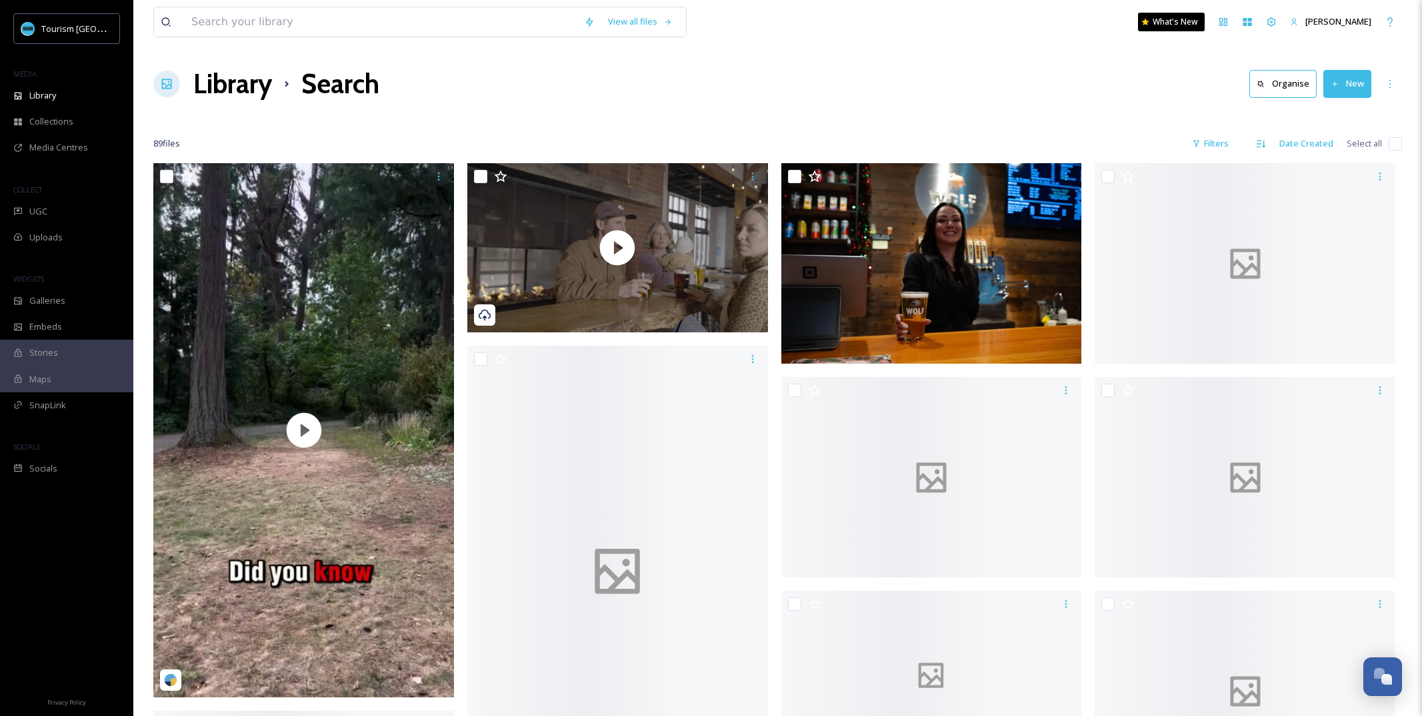 The height and width of the screenshot is (716, 1422). Describe the element at coordinates (1286, 83) in the screenshot. I see `a: Organise` at that location.